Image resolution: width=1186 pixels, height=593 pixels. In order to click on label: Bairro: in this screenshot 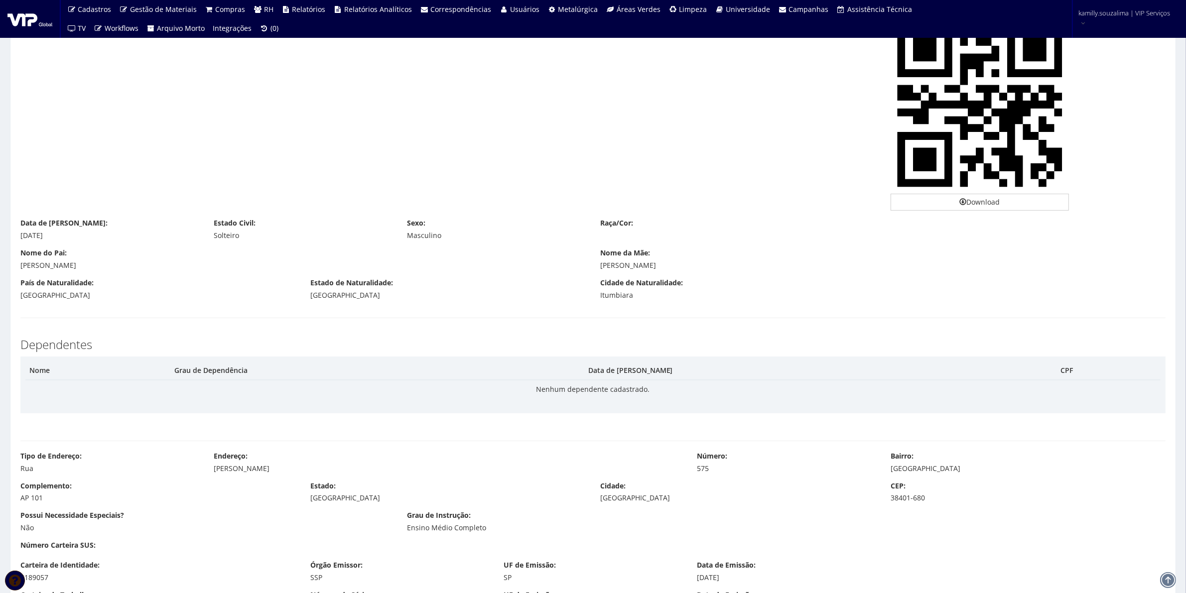, I will do `click(902, 456)`.